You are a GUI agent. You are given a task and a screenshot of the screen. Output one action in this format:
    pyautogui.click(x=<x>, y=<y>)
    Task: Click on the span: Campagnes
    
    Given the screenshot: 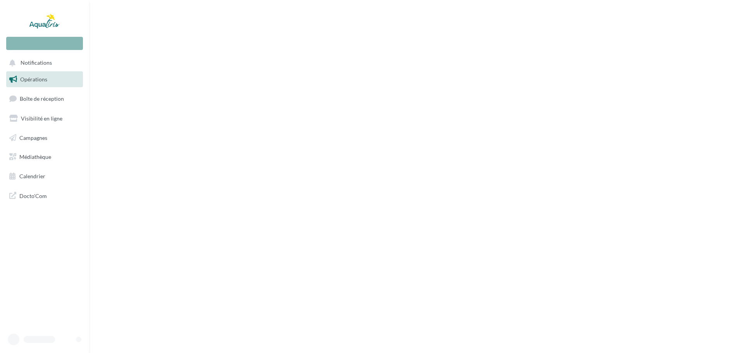 What is the action you would take?
    pyautogui.click(x=33, y=137)
    